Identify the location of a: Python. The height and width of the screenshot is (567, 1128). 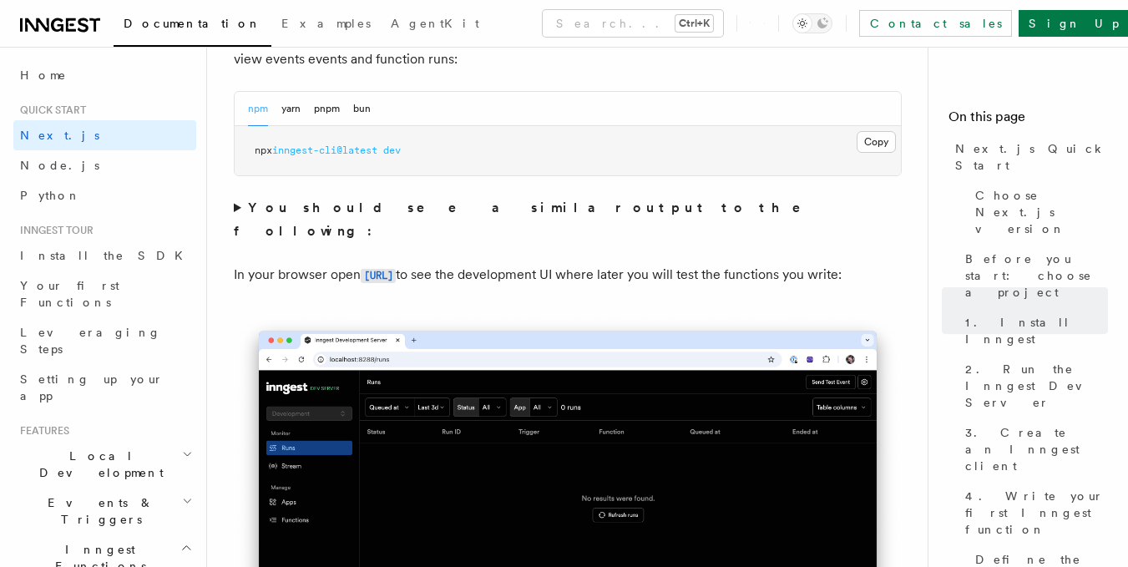
(104, 195).